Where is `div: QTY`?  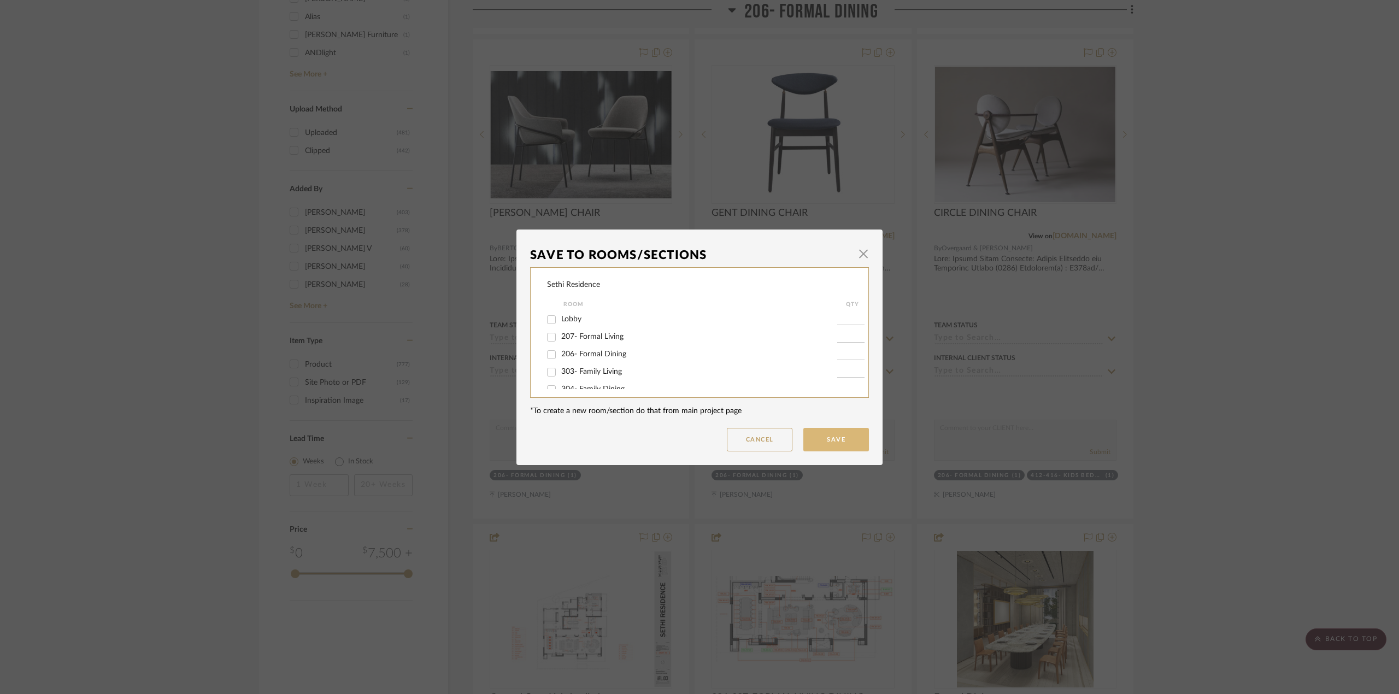
div: QTY is located at coordinates (852, 304).